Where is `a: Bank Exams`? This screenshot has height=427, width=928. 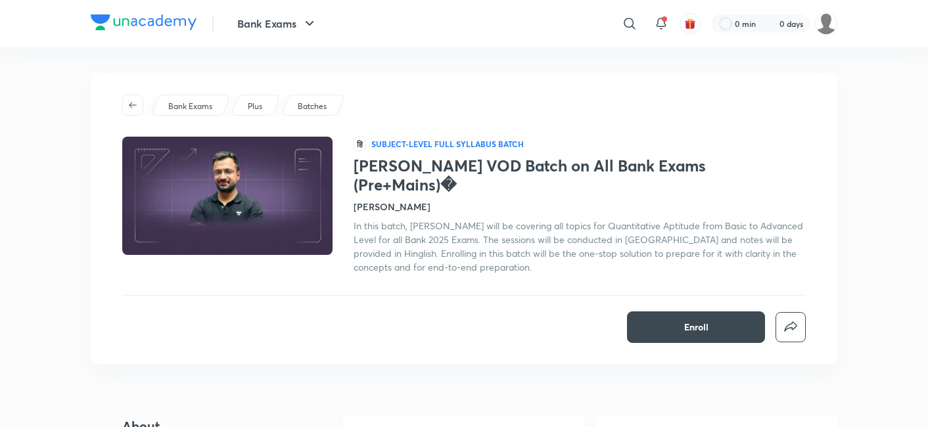
a: Bank Exams is located at coordinates (191, 106).